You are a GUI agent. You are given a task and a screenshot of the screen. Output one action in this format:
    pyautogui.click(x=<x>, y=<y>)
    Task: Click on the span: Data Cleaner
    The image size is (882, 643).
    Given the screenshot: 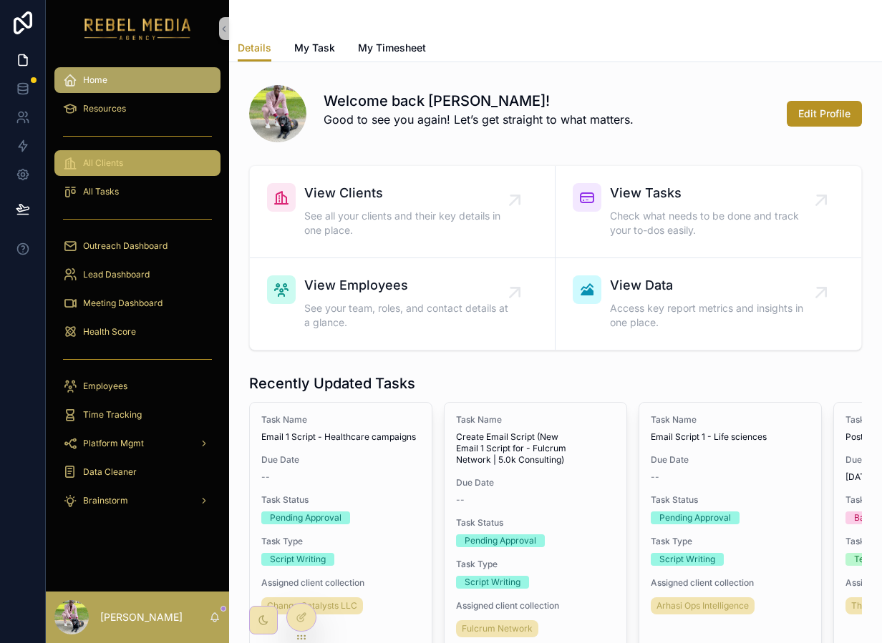 What is the action you would take?
    pyautogui.click(x=109, y=472)
    